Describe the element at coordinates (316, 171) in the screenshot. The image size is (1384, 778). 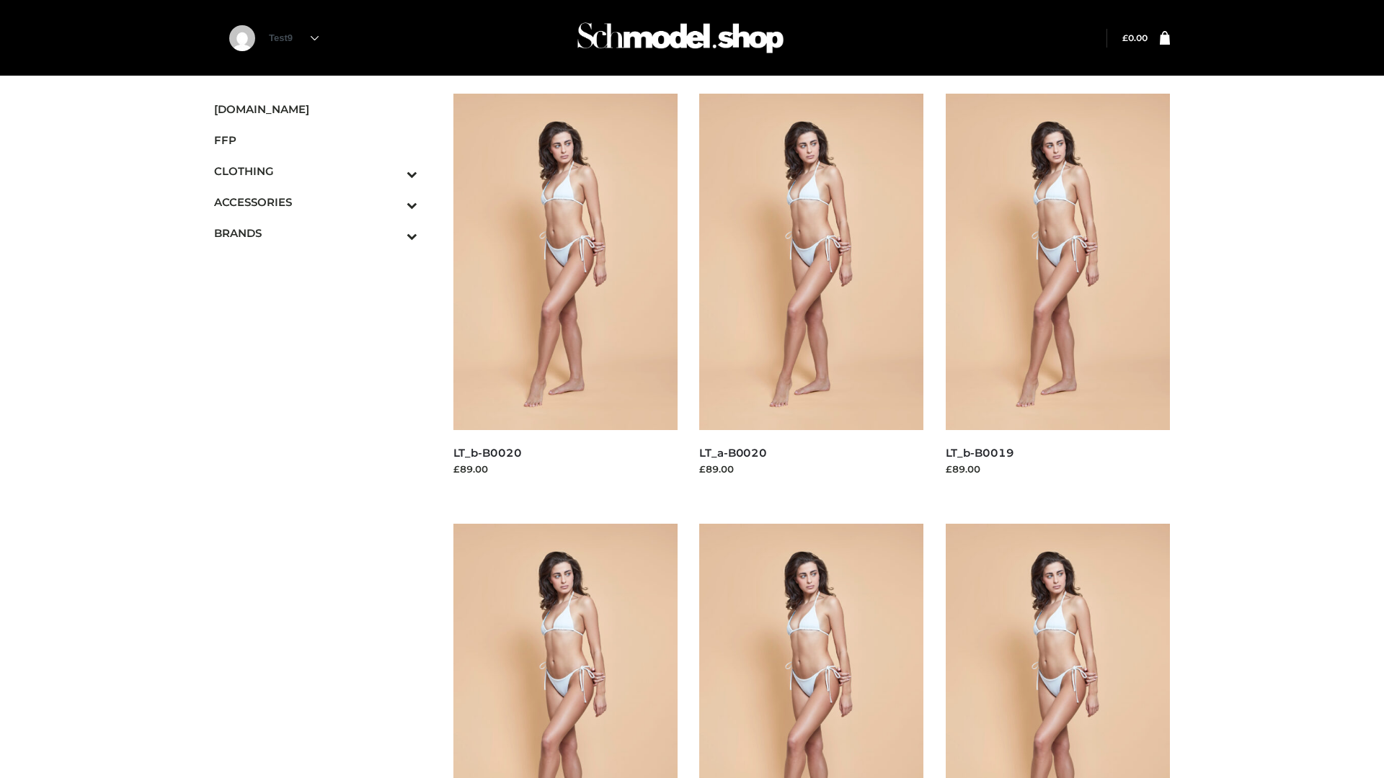
I see `span: CLOTHING` at that location.